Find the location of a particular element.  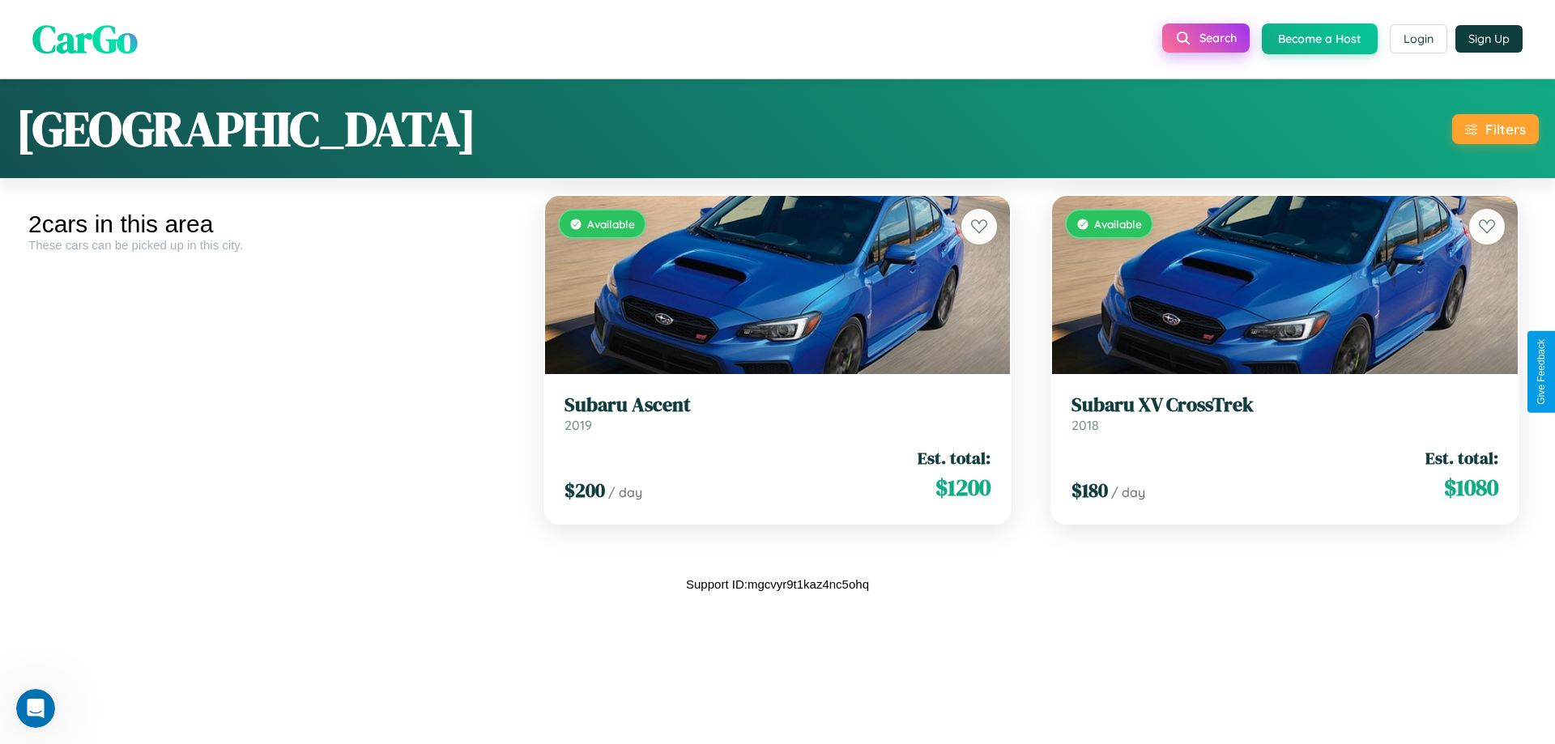

span: $ 180 is located at coordinates (1089, 490).